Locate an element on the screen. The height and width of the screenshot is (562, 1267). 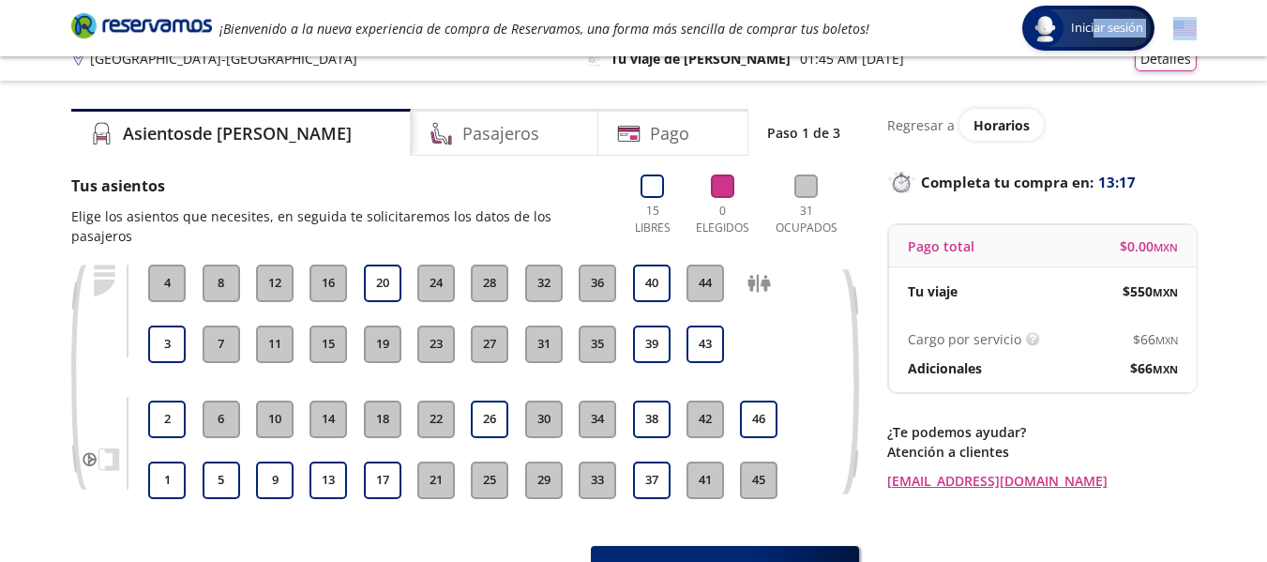
button: 5 is located at coordinates (221, 480).